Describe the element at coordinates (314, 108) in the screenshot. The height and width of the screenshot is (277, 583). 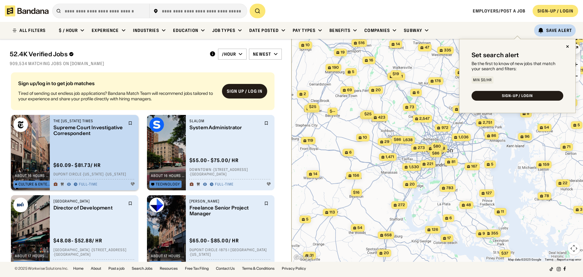
I see `span: 441` at that location.